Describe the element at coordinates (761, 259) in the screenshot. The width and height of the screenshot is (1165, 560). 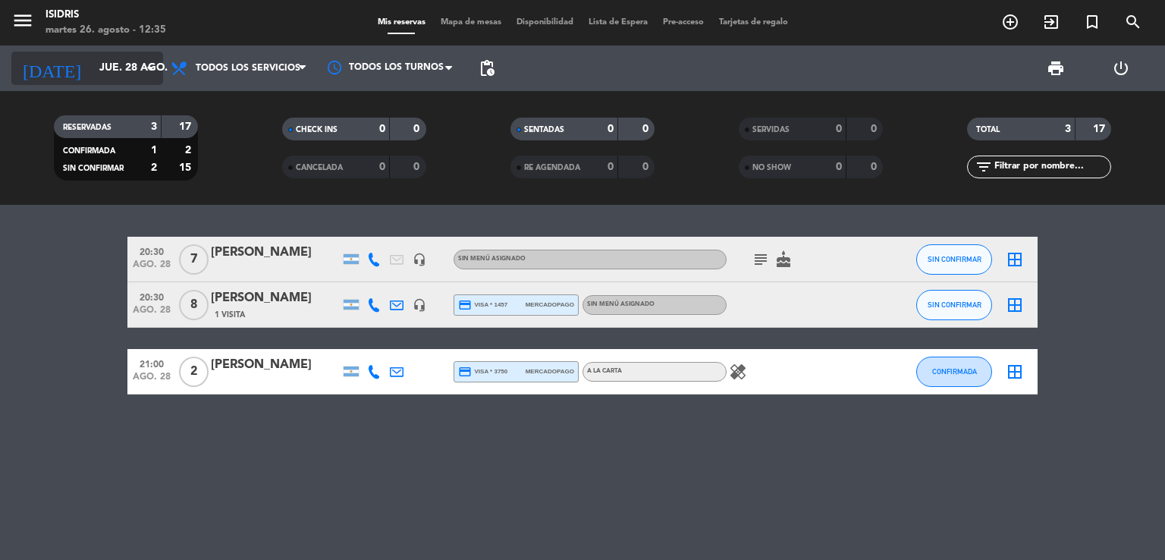
I see `i: subject` at that location.